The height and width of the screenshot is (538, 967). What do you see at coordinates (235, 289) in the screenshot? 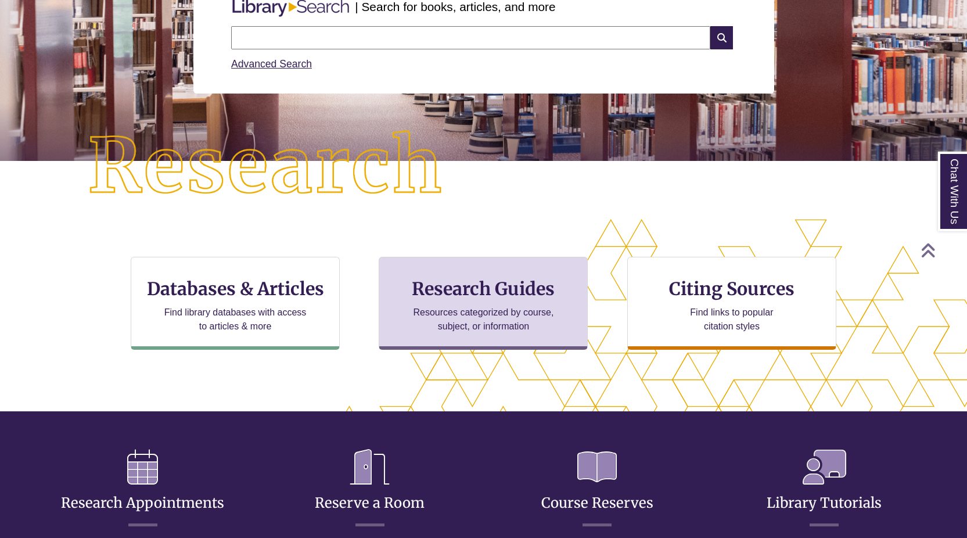
I see `h3: Databases & Articles` at bounding box center [235, 289].